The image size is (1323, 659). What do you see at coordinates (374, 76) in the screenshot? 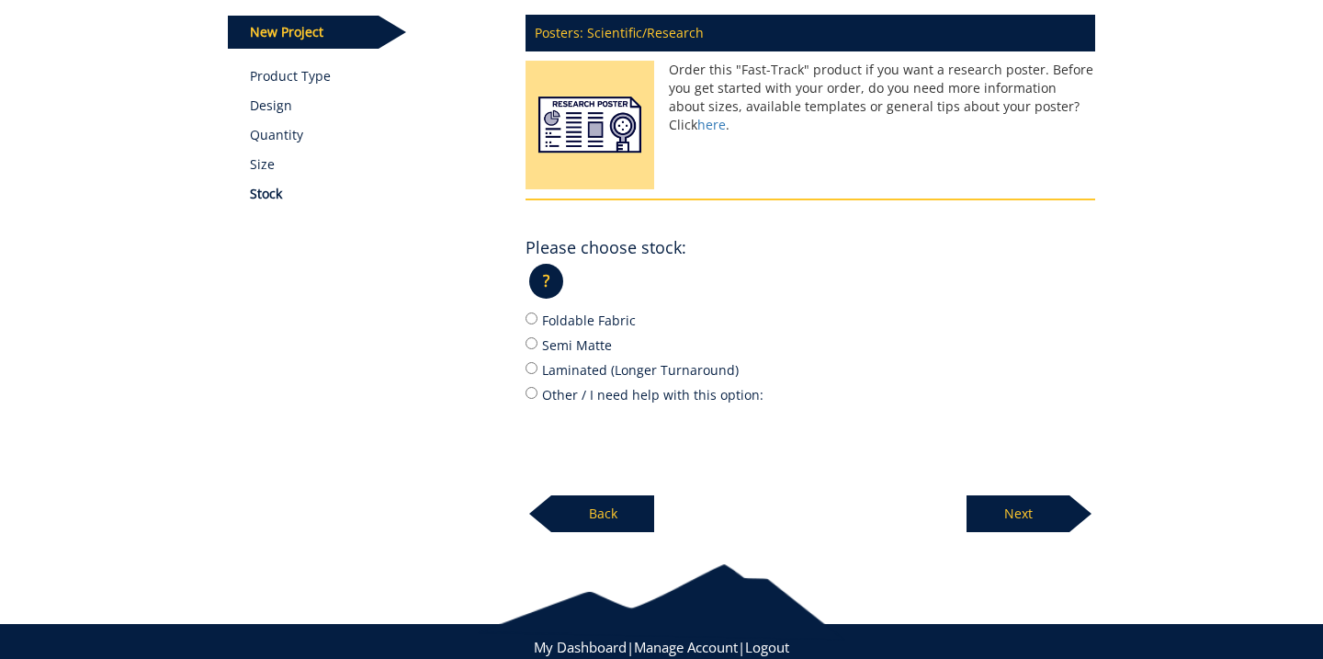
I see `a: Product Type` at bounding box center [374, 76].